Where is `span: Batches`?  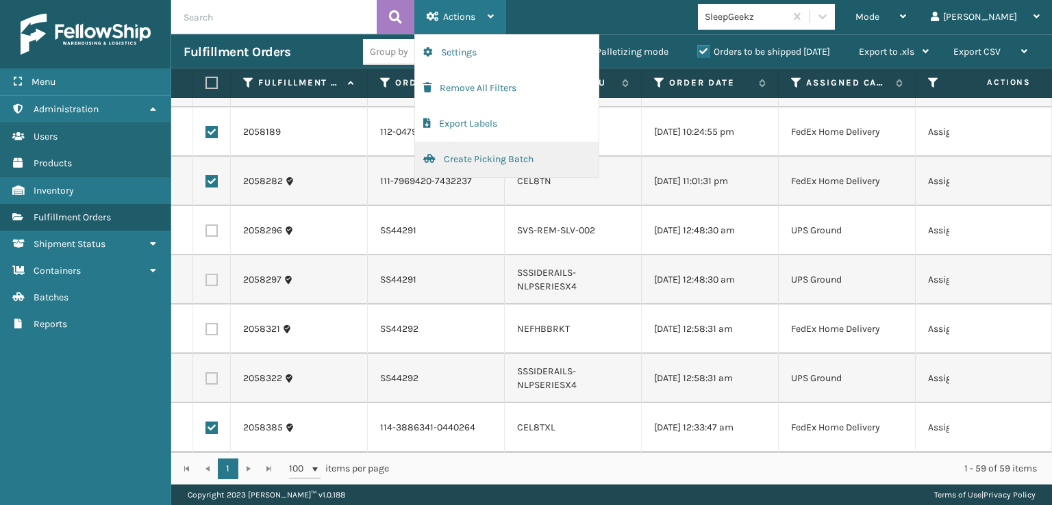
span: Batches is located at coordinates (51, 297).